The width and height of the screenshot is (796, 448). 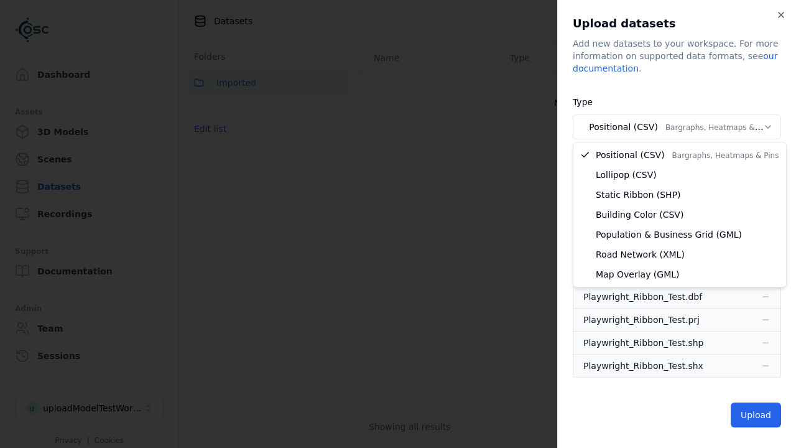 What do you see at coordinates (643, 297) in the screenshot?
I see `div: Playwright_Ribbon_Test.dbf` at bounding box center [643, 297].